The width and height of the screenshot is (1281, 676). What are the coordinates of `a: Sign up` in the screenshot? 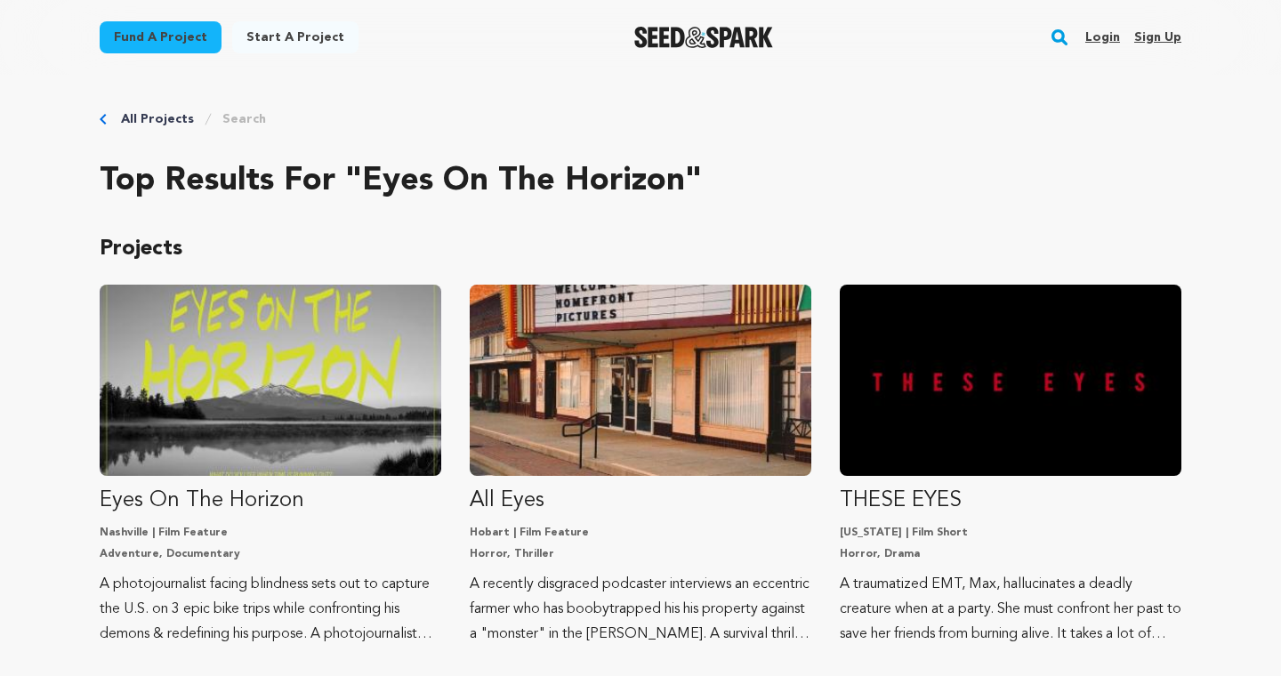 It's located at (1158, 37).